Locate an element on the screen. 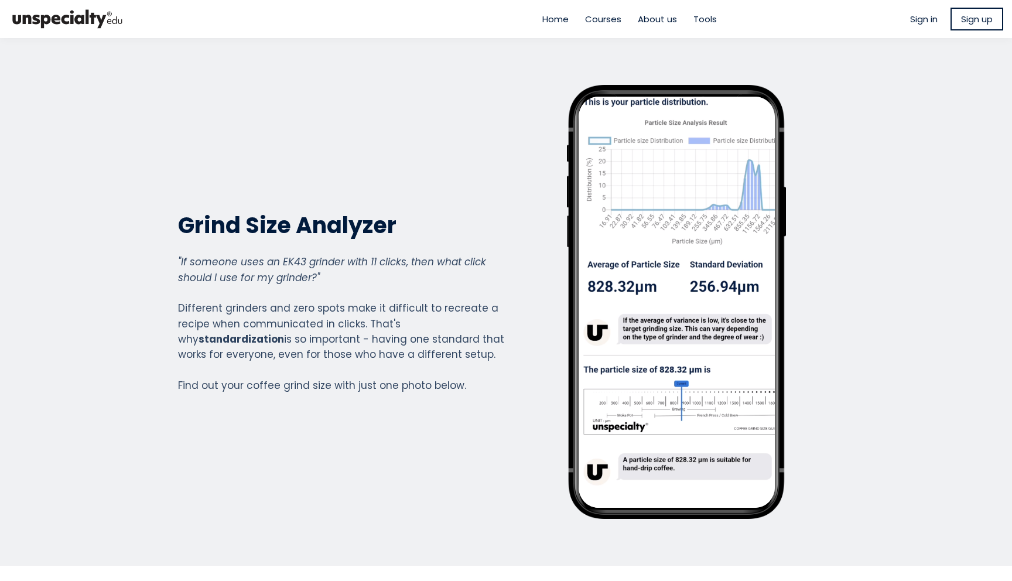  span: Sign in is located at coordinates (924, 19).